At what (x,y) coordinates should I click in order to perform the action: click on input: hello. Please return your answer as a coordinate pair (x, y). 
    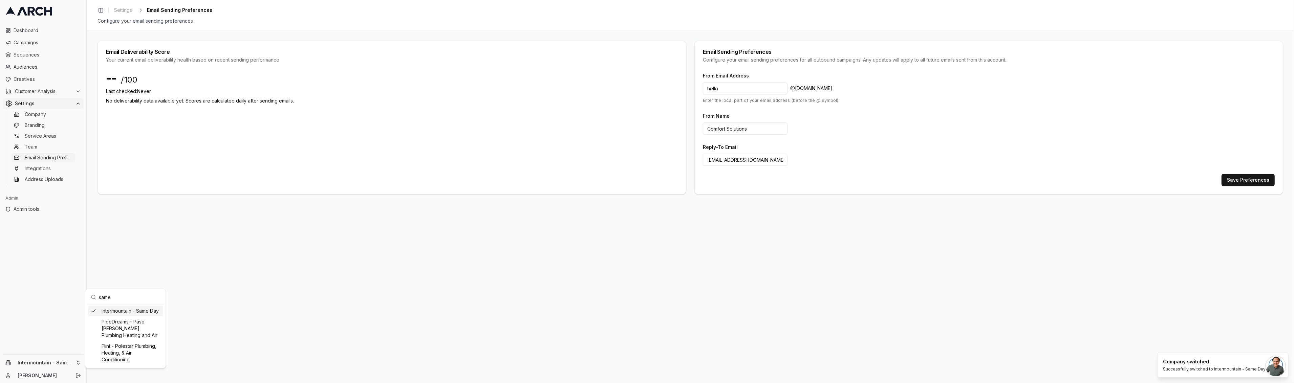
    Looking at the image, I should click on (745, 88).